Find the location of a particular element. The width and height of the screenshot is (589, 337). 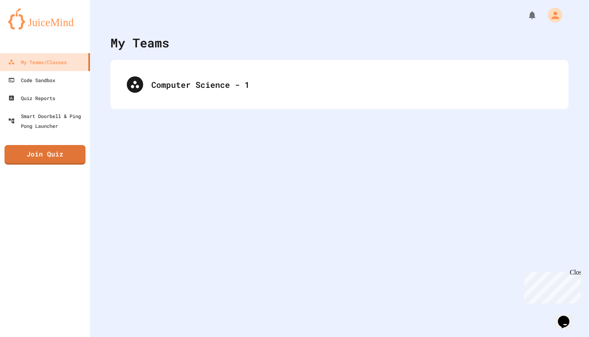

div: My Account is located at coordinates (552, 15).